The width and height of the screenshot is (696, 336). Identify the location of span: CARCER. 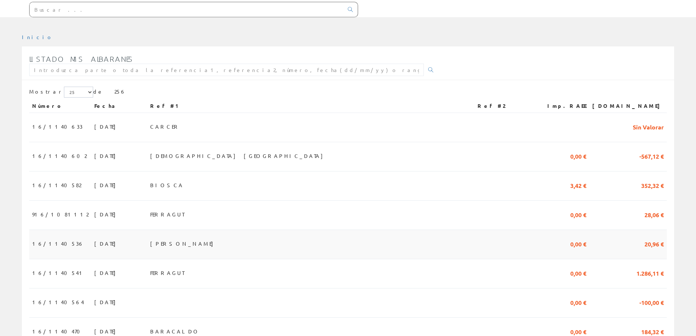
(165, 126).